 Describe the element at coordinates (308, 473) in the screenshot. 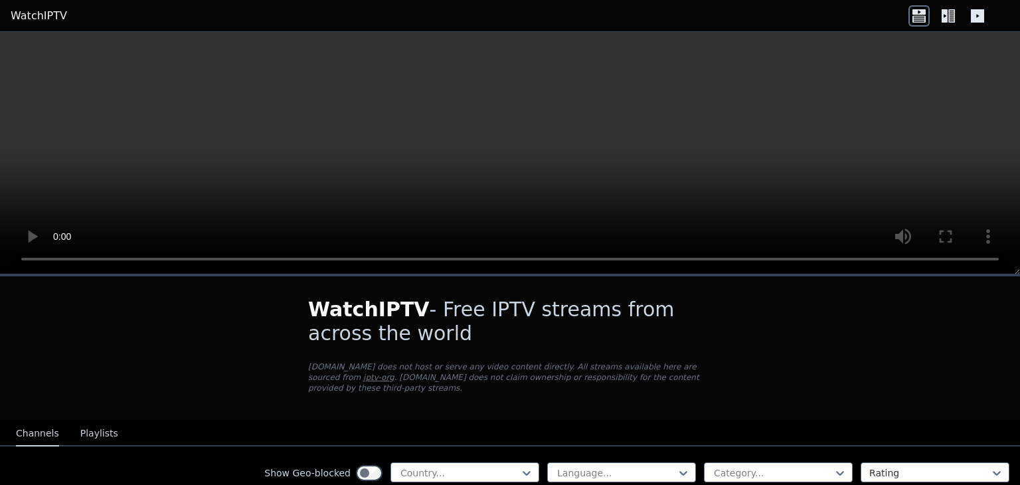

I see `label: Show Geo-blocked` at that location.